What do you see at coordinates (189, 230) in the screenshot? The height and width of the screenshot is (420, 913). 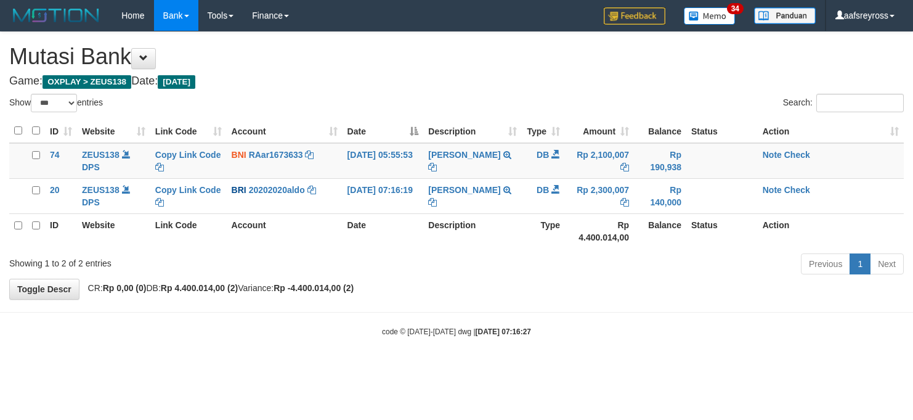 I see `th: Link Code` at bounding box center [189, 230].